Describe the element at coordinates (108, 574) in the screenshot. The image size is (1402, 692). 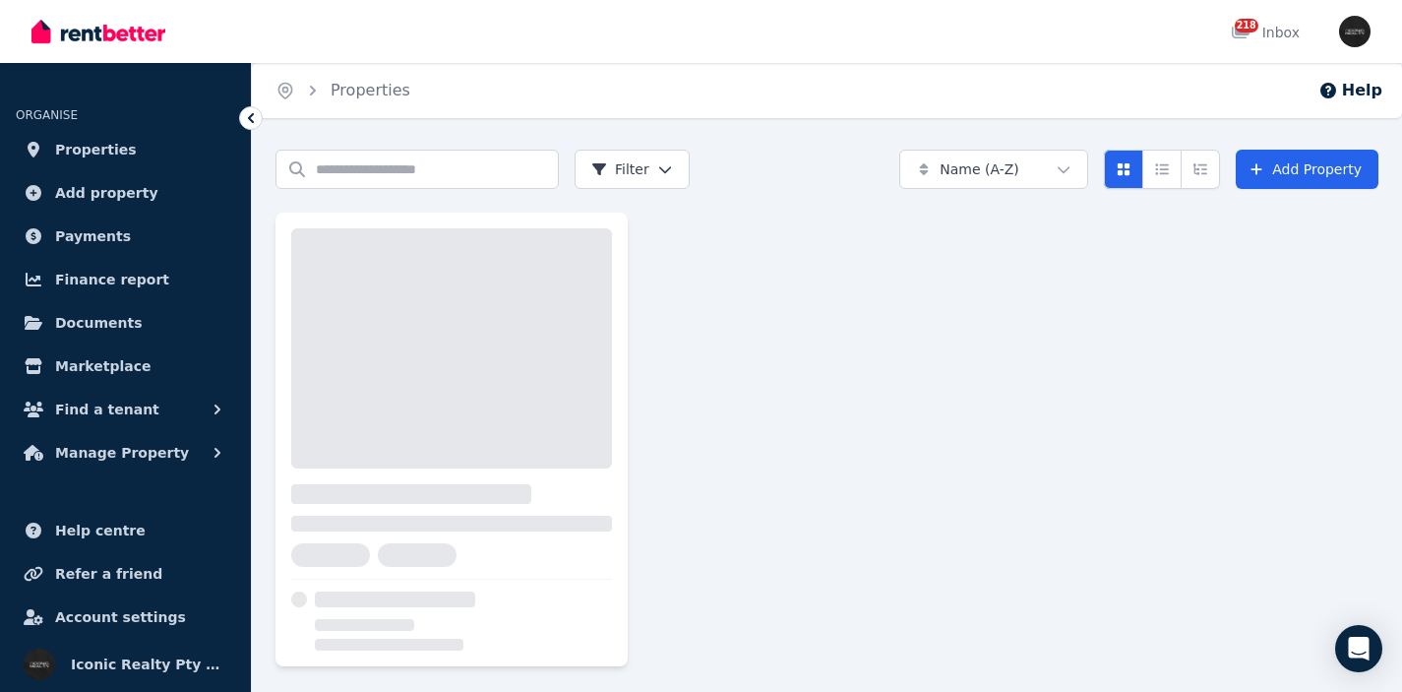
I see `span: Refer a friend` at that location.